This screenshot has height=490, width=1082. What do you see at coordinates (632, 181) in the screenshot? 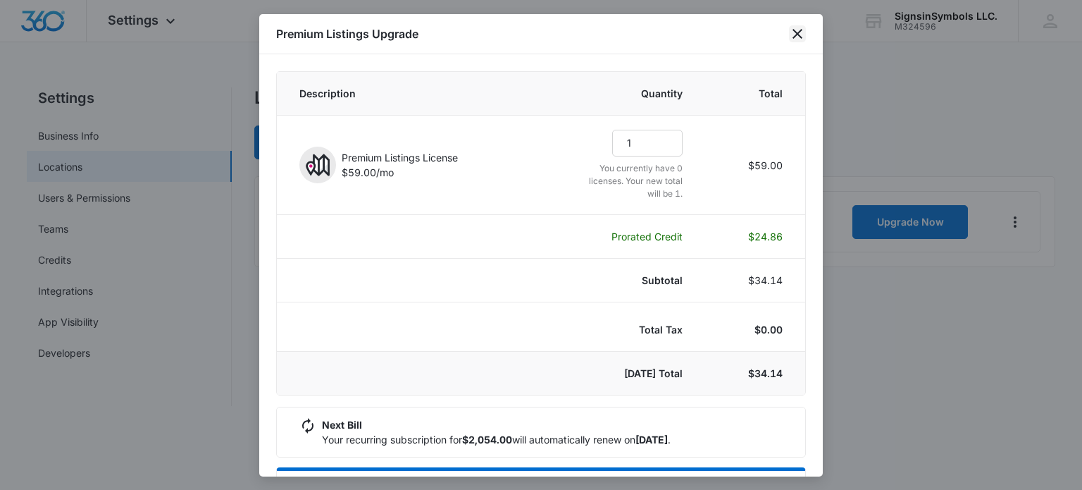
I see `p: You currently have 0 licenses. Your new total will be 1.` at bounding box center [632, 181].